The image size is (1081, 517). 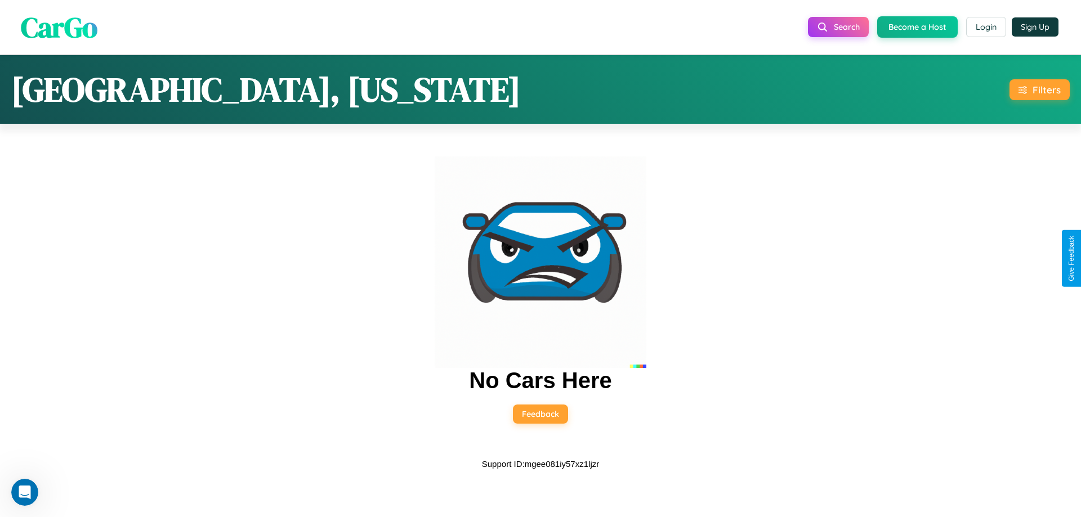 What do you see at coordinates (838, 27) in the screenshot?
I see `button: Search` at bounding box center [838, 27].